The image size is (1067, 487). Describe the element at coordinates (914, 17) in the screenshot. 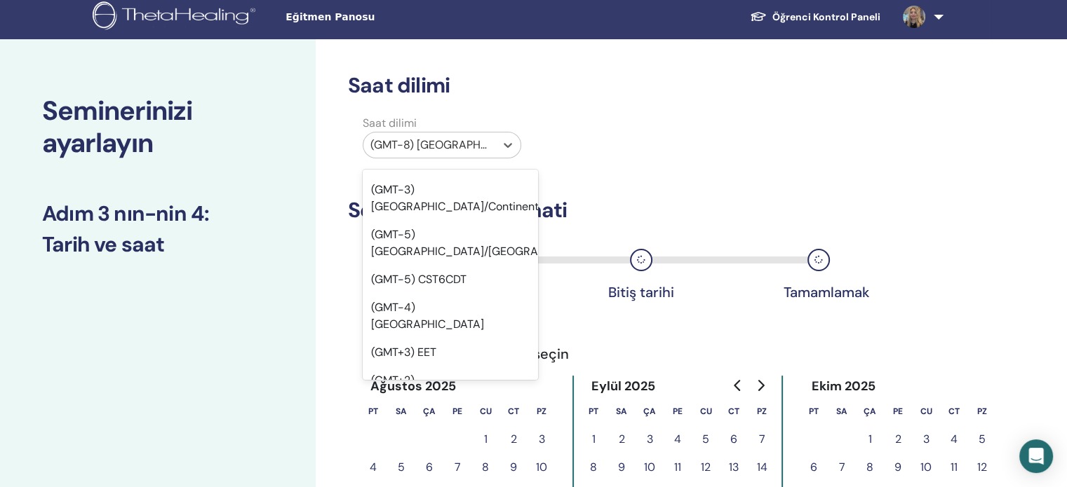

I see `img: default.jpg` at that location.